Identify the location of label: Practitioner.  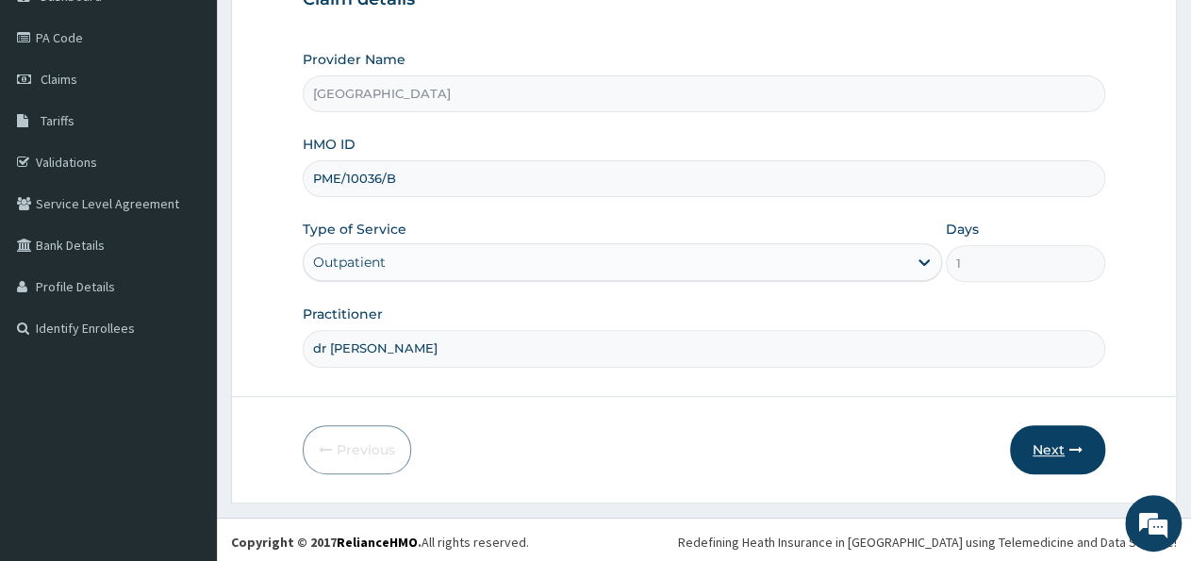
(342, 314).